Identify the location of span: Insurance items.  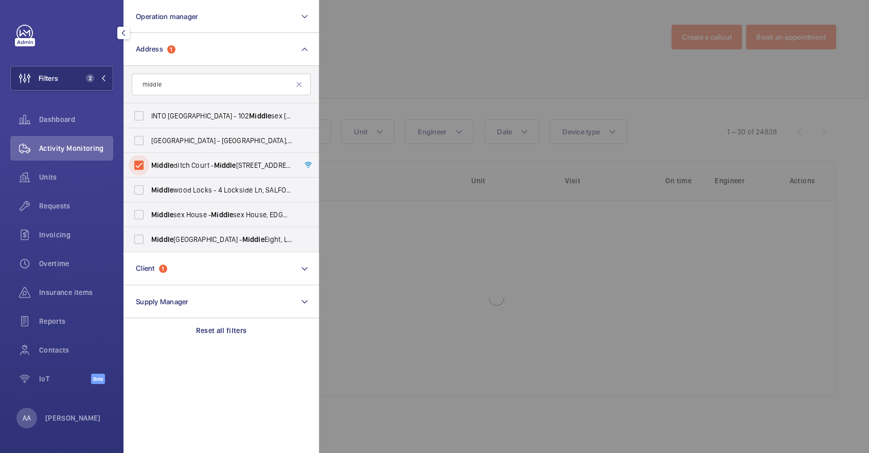
(76, 292).